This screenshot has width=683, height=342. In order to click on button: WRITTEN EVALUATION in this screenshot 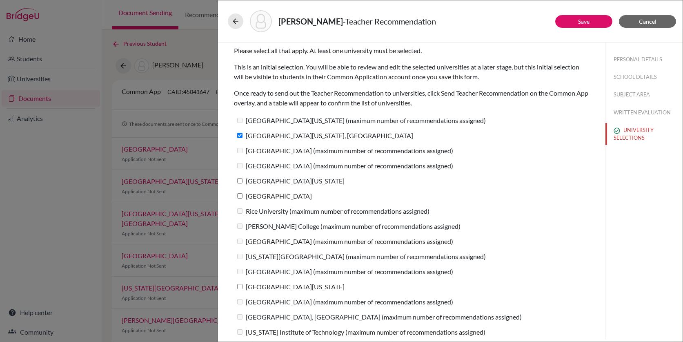, I will do `click(644, 112)`.